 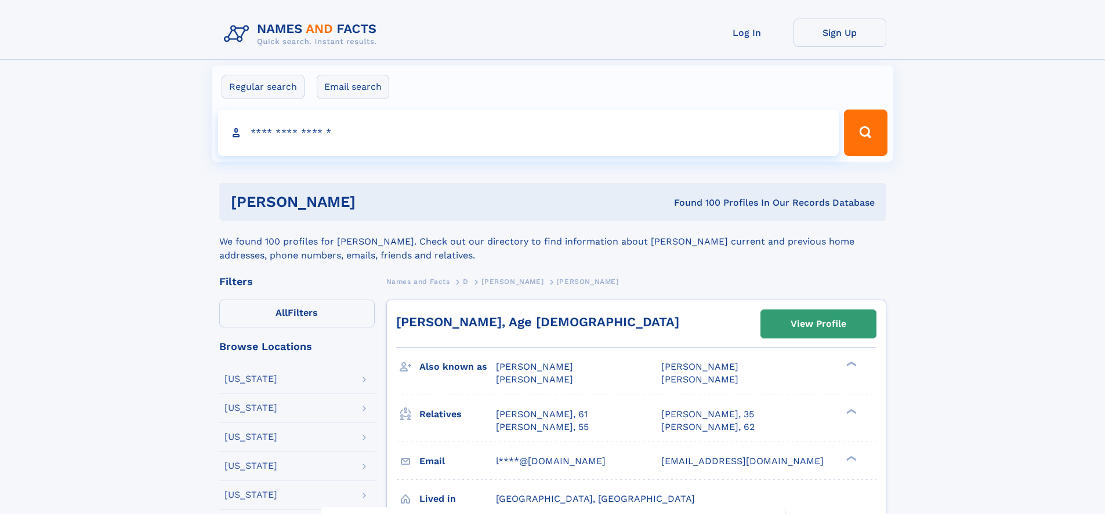 I want to click on h3: Relatives, so click(x=458, y=415).